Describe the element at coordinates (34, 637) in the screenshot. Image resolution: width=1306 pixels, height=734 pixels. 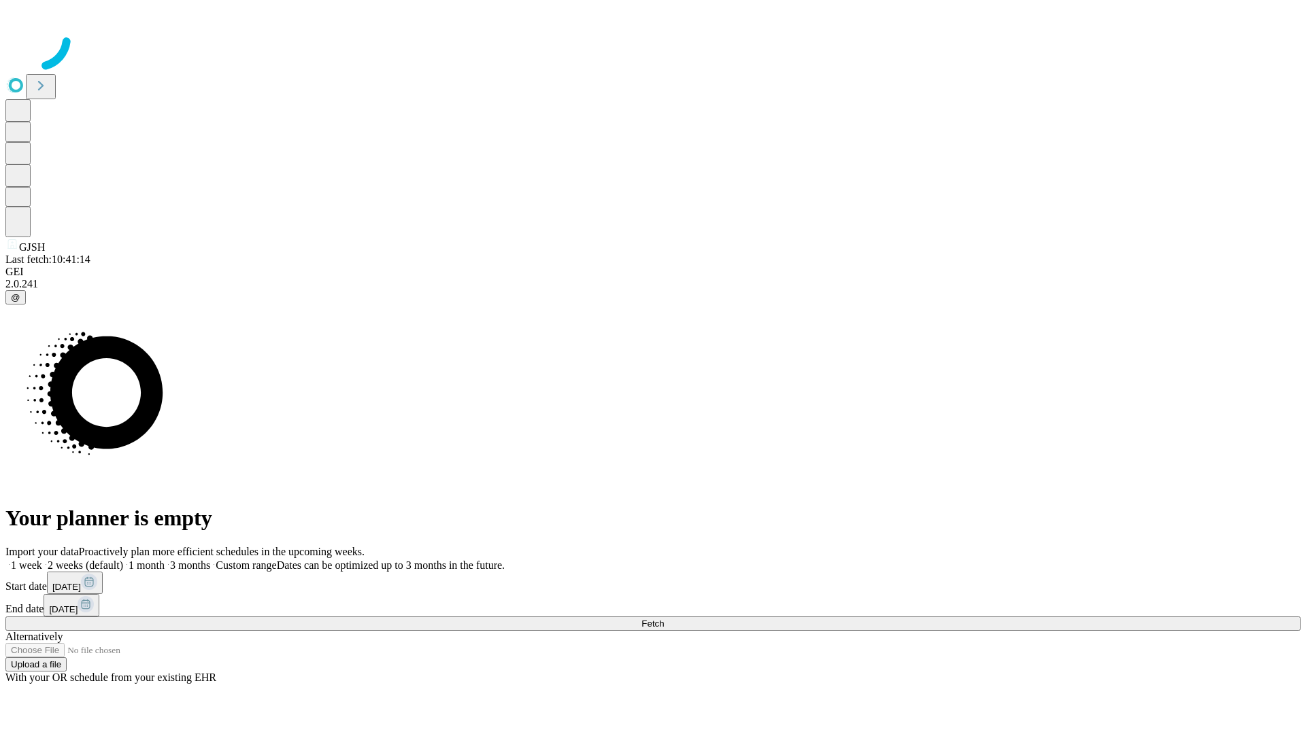
I see `span: Alternatively` at that location.